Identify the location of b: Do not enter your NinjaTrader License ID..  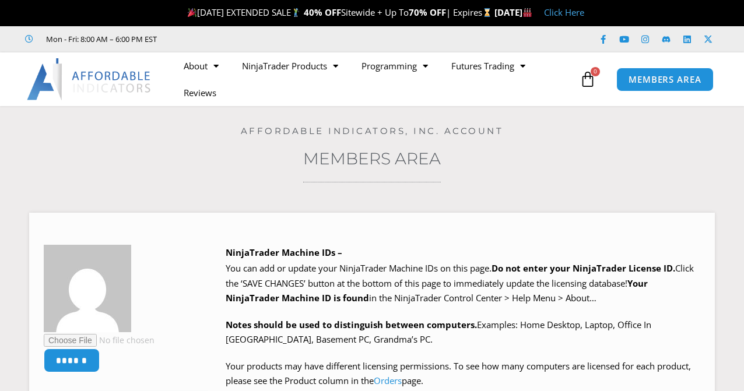
(583, 268).